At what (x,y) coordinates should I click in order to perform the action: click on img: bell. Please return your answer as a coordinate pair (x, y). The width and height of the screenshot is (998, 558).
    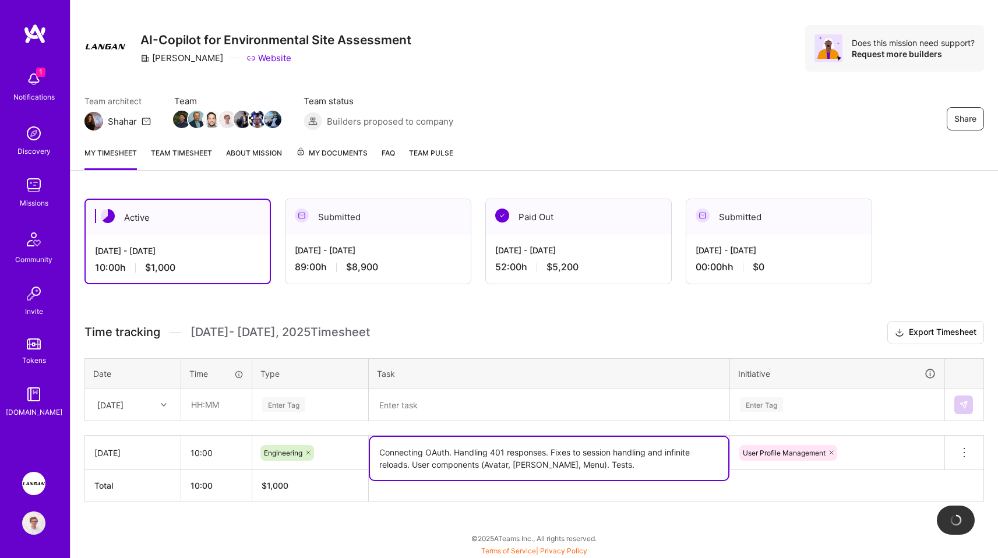
    Looking at the image, I should click on (34, 79).